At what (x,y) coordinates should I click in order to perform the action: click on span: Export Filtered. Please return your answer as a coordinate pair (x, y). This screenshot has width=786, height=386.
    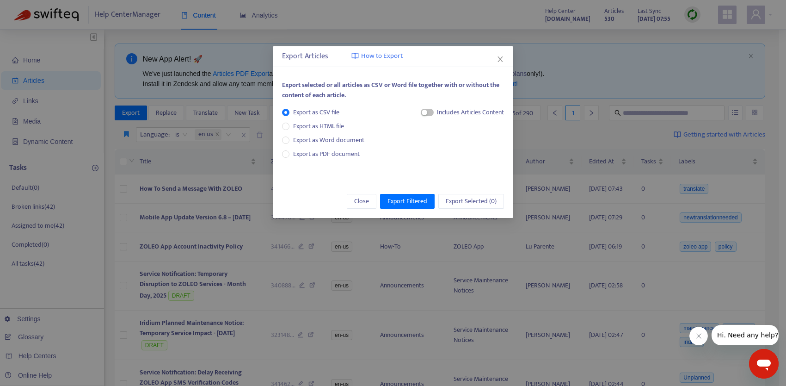
    Looking at the image, I should click on (407, 201).